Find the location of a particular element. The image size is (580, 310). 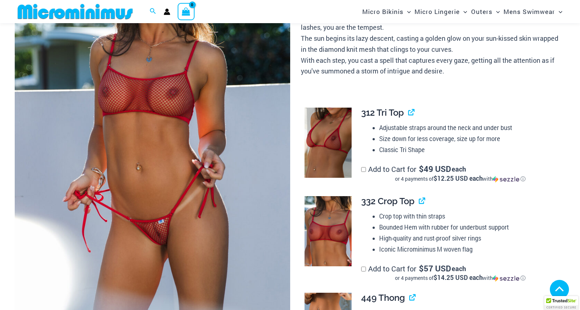

input: Add to Cart for$49 USD eachor 4 payments of$12.25 USD eachwithSezzle Click to learn more about Se... is located at coordinates (363, 169).